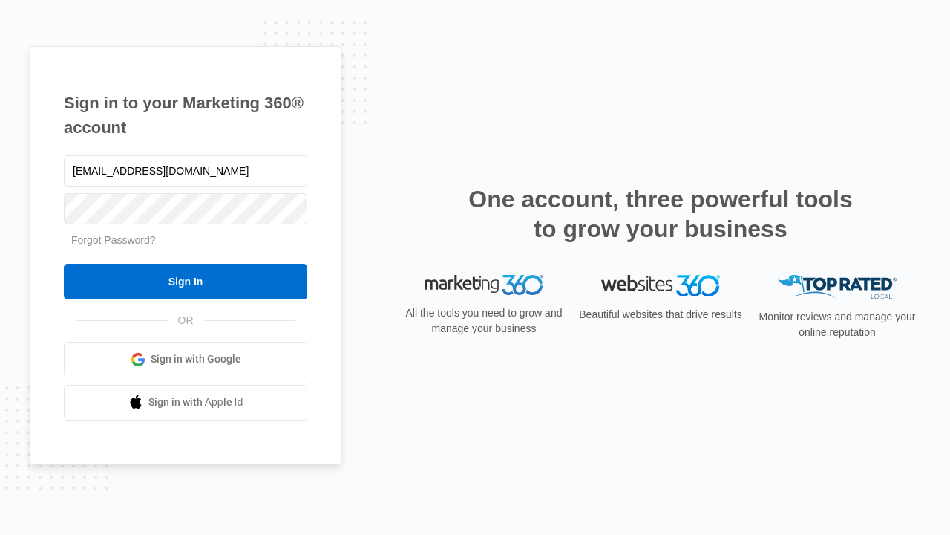 This screenshot has height=535, width=950. Describe the element at coordinates (661, 214) in the screenshot. I see `h2: One account, three powerful tools to grow your business` at that location.